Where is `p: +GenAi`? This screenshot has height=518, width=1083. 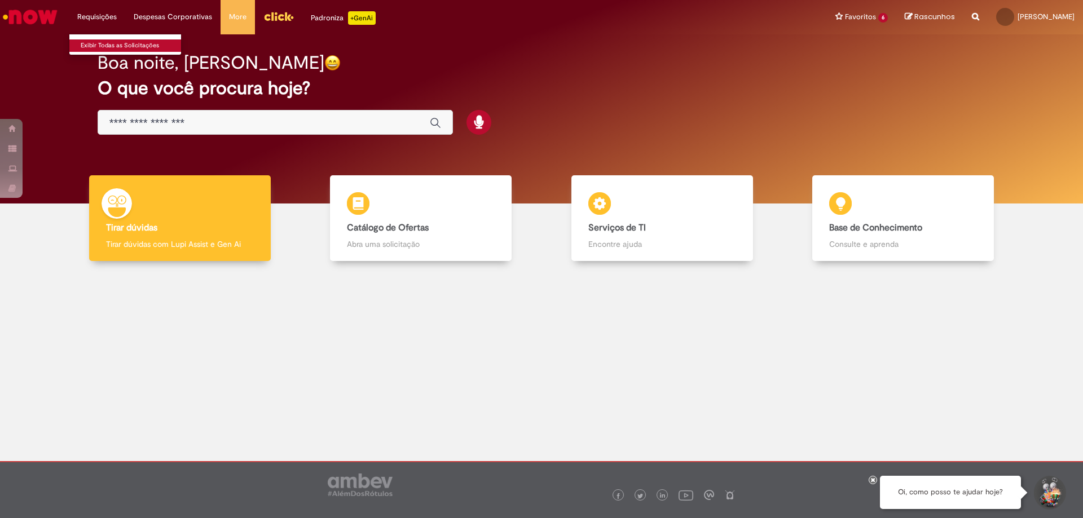 p: +GenAi is located at coordinates (362, 18).